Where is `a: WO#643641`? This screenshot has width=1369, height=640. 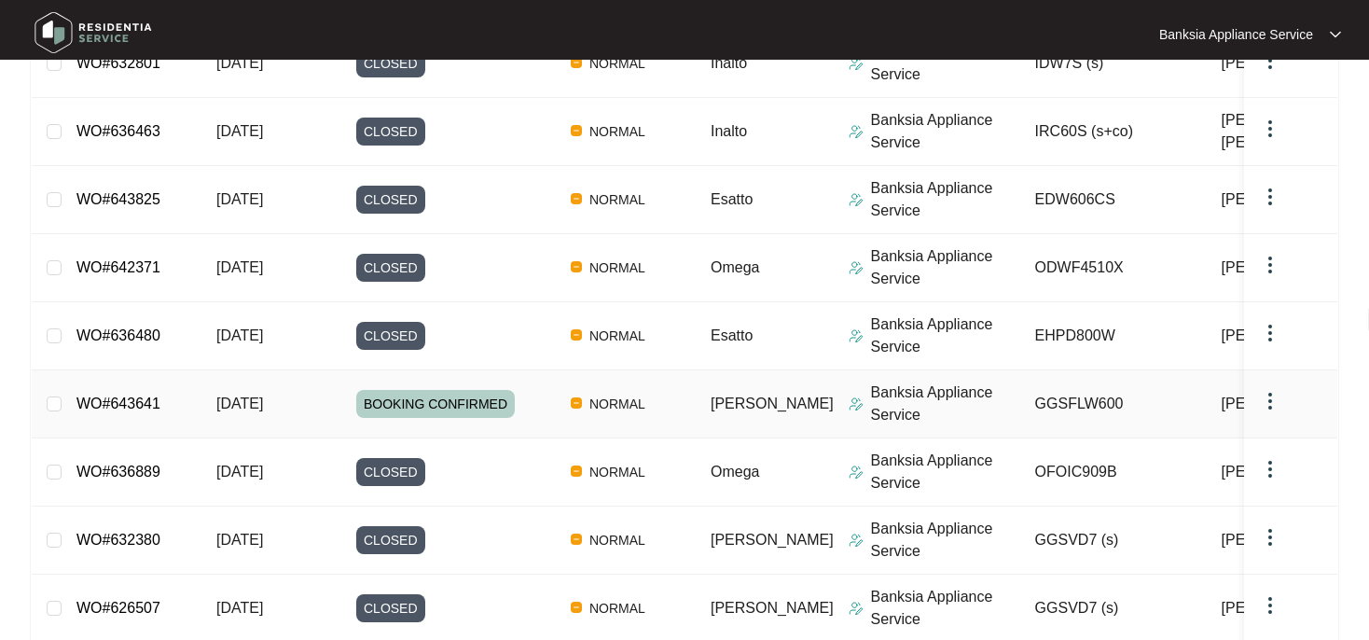
a: WO#643641 is located at coordinates (118, 403).